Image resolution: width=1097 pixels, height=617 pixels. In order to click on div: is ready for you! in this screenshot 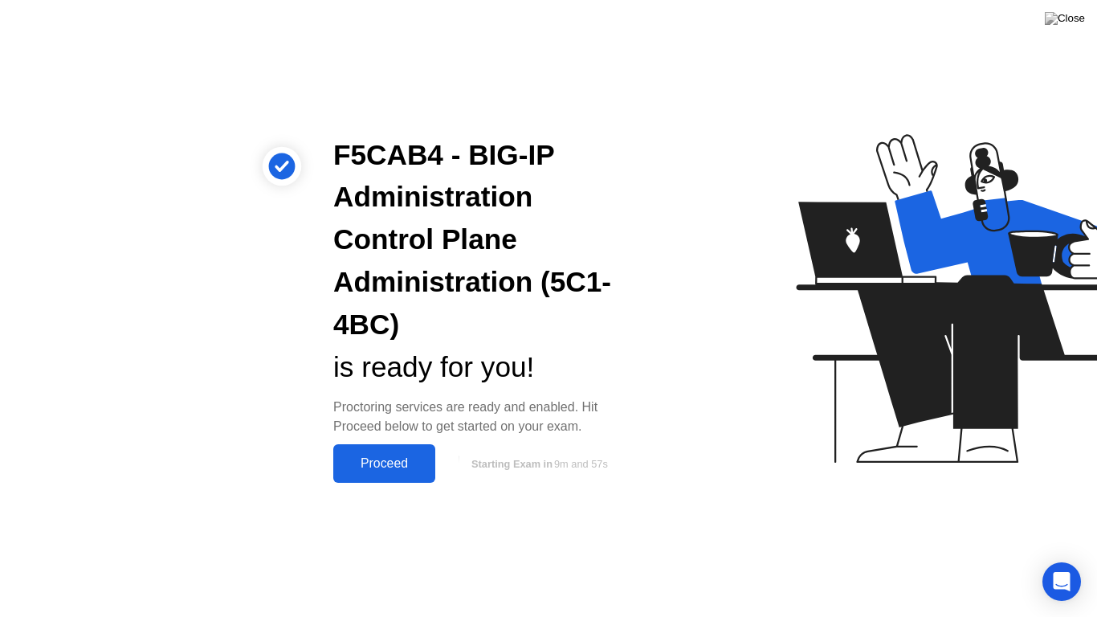, I will do `click(483, 367)`.